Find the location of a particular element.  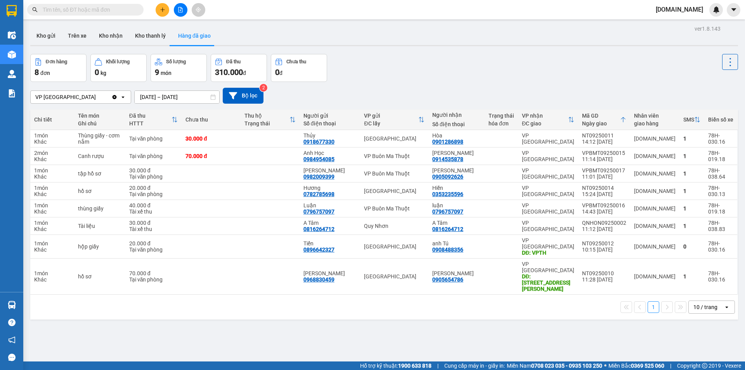

div: Người nhận is located at coordinates (456, 115).